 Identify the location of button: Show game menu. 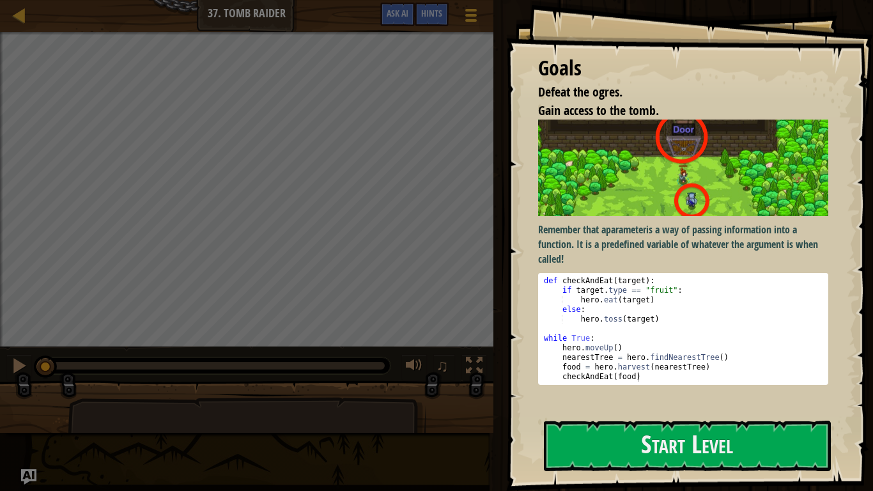
(471, 17).